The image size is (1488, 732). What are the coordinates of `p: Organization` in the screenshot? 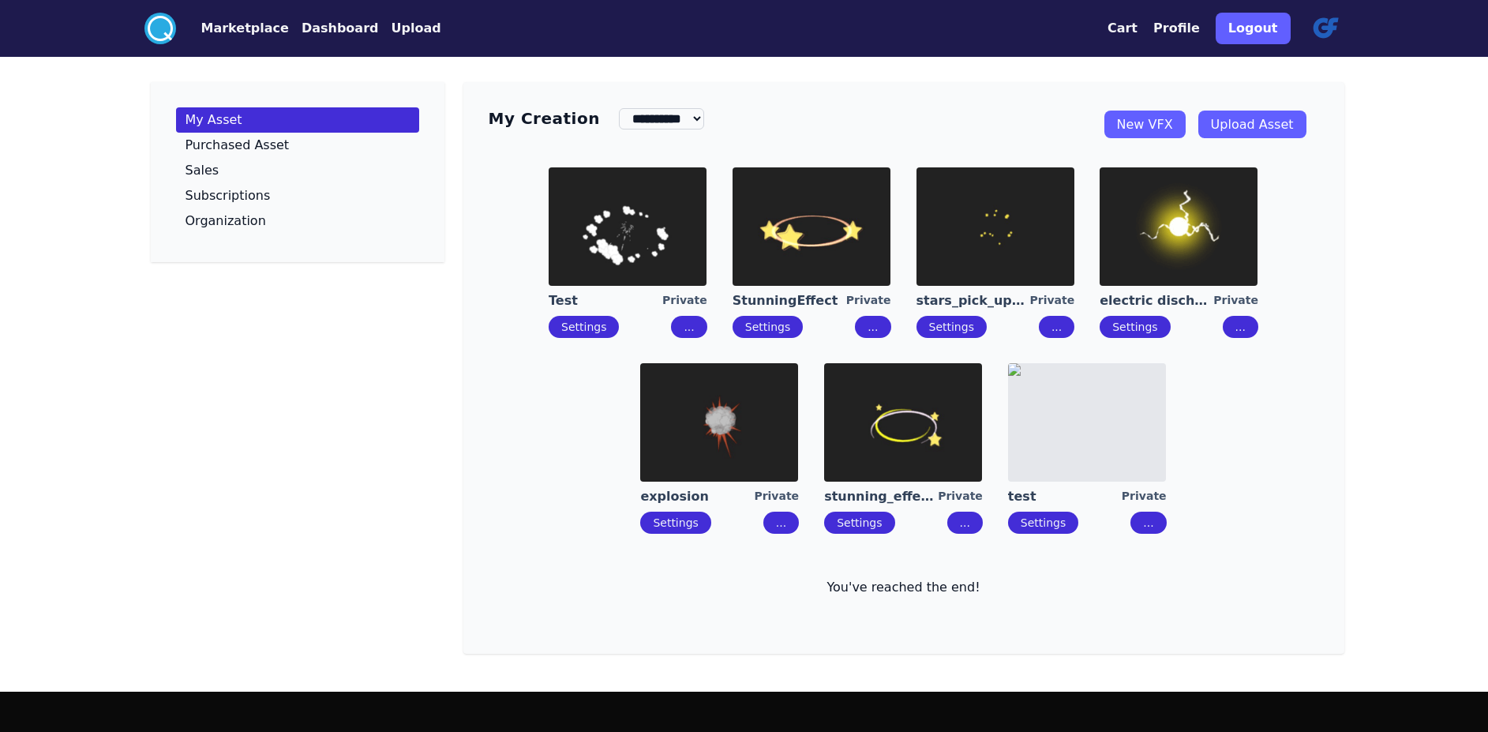 It's located at (226, 221).